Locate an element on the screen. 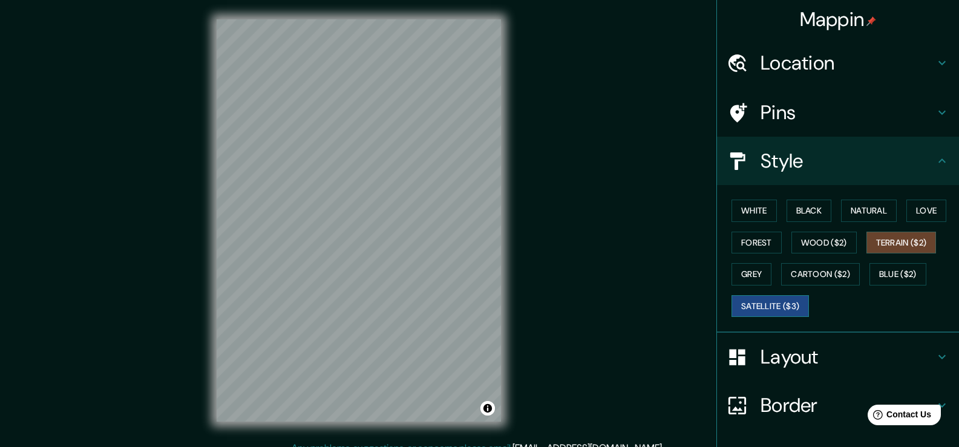  div: Location is located at coordinates (838, 63).